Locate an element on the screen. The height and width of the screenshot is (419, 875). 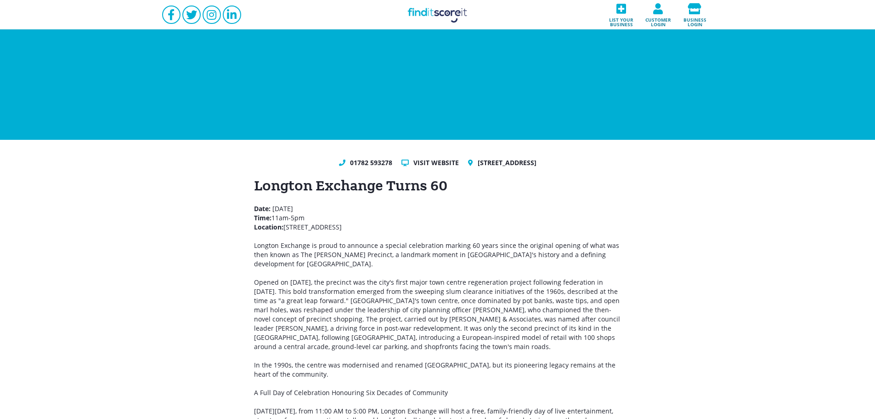
p: Longton Exchange is proud to announce a special celebration marking 60 years since the original o... is located at coordinates (438, 255).